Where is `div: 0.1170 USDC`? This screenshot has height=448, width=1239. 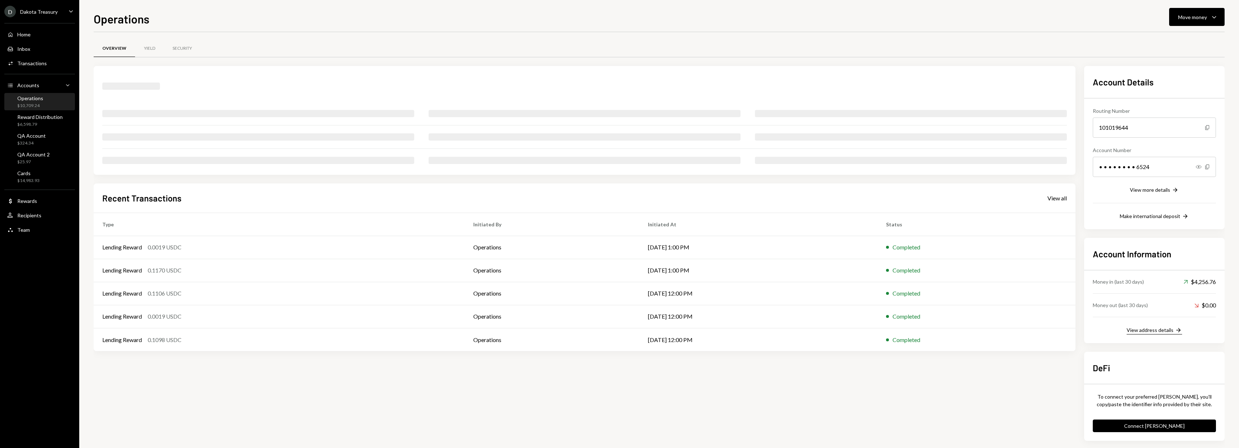 div: 0.1170 USDC is located at coordinates (165, 270).